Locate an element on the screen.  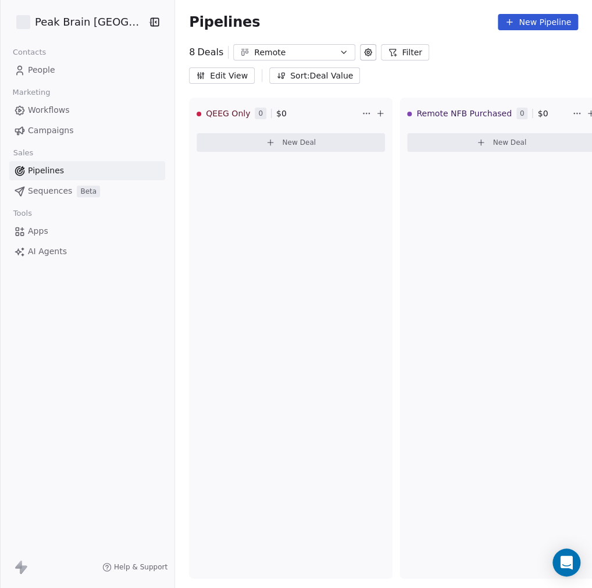
a: SequencesBeta is located at coordinates (87, 191).